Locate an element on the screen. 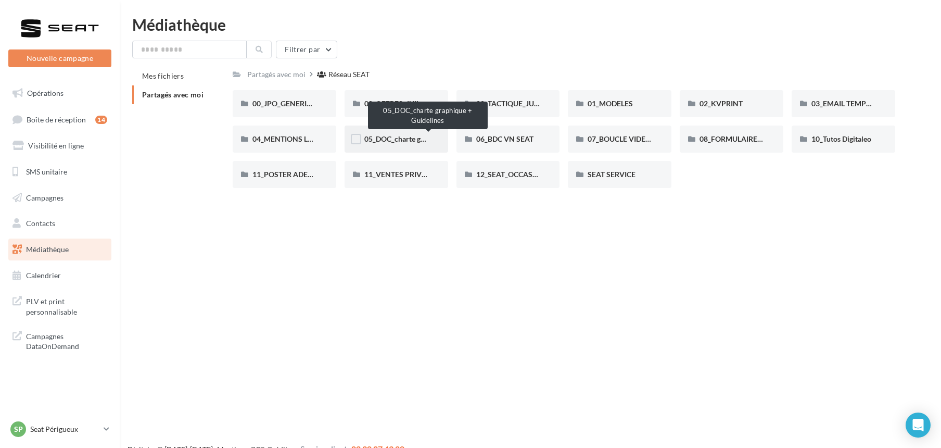 The width and height of the screenshot is (941, 448). span: 08_FORMULAIRE DE DEMANDE CRÉATIVE is located at coordinates (770, 138).